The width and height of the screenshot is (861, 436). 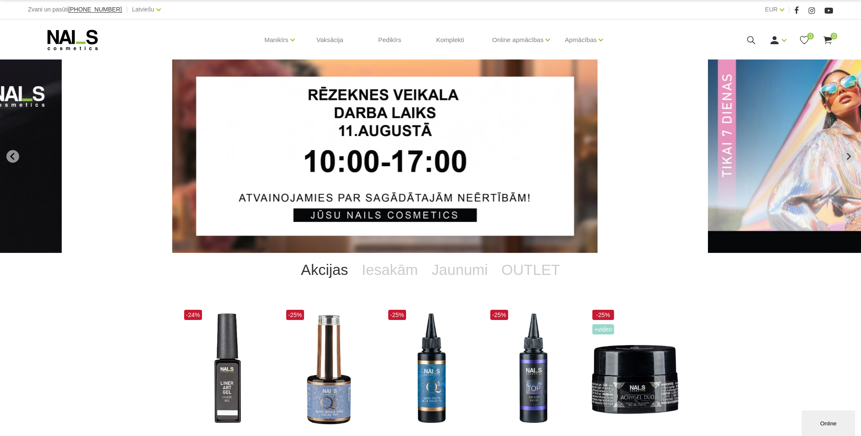 I want to click on button: Go to last slide, so click(x=13, y=156).